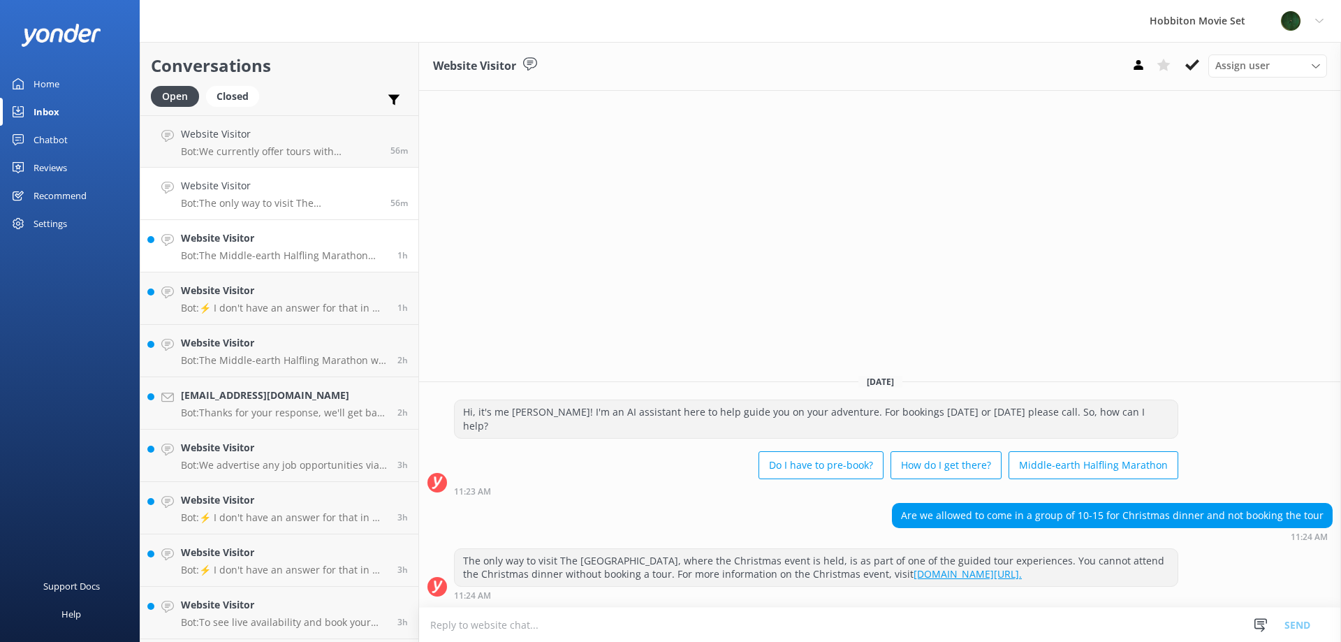 The width and height of the screenshot is (1341, 642). What do you see at coordinates (1242, 66) in the screenshot?
I see `span: Assign user` at bounding box center [1242, 66].